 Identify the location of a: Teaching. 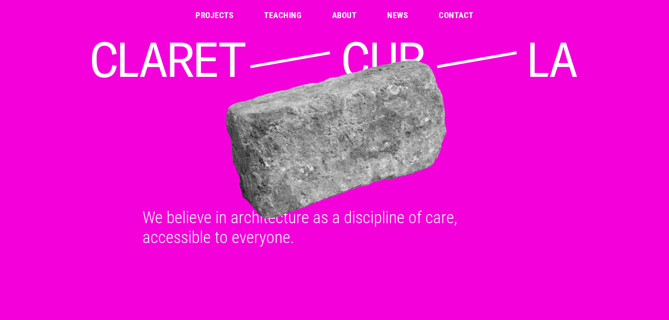
(282, 15).